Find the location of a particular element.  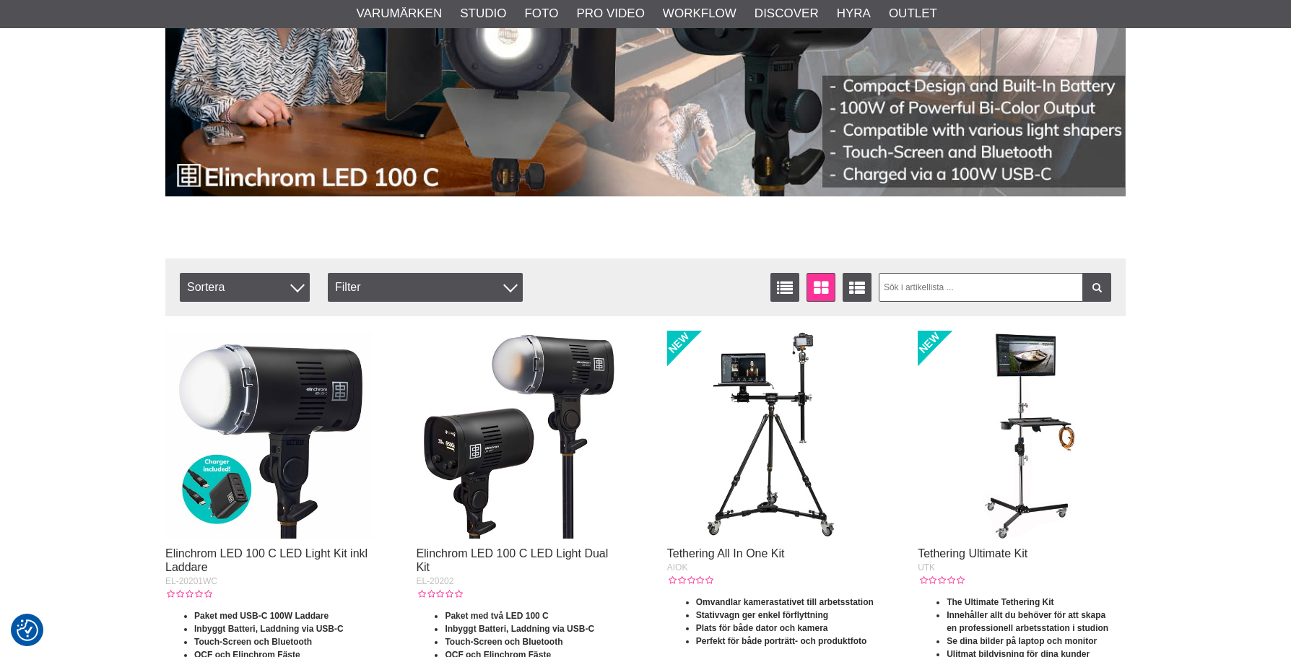

img: Elinchrom LED 100 C LED Light Kit inkl Laddare is located at coordinates (269, 435).